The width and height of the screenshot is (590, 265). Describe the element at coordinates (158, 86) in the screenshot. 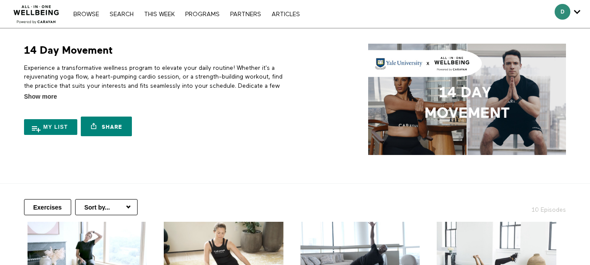

I see `p: Experience a transformative wellness program to elevate your daily routine! Whether it's a rejuve...` at that location.